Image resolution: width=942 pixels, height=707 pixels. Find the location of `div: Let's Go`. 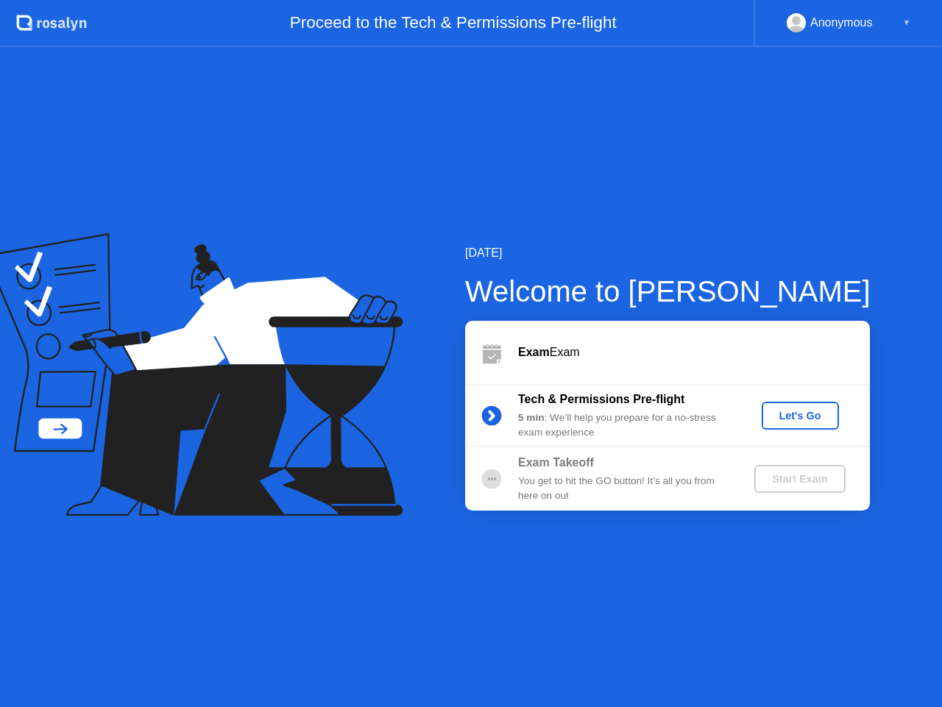

div: Let's Go is located at coordinates (800, 416).